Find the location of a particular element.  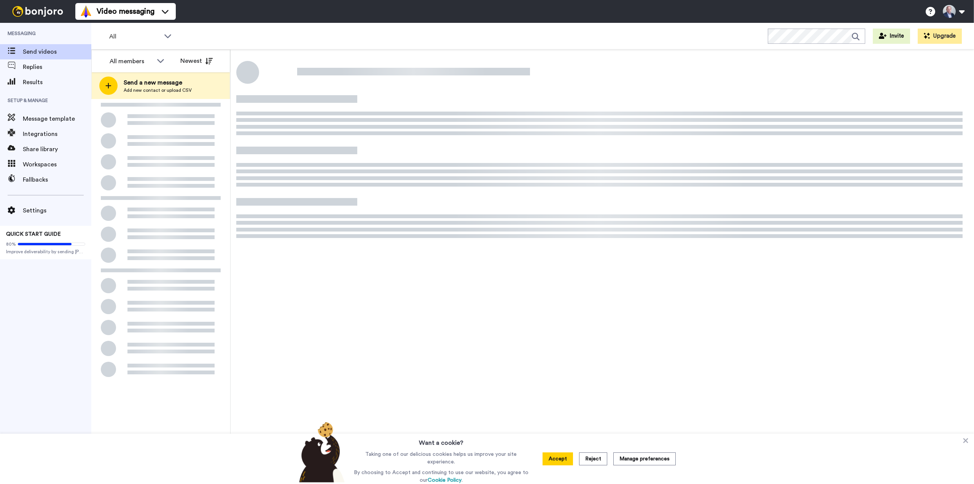

button: Upgrade is located at coordinates (940, 36).